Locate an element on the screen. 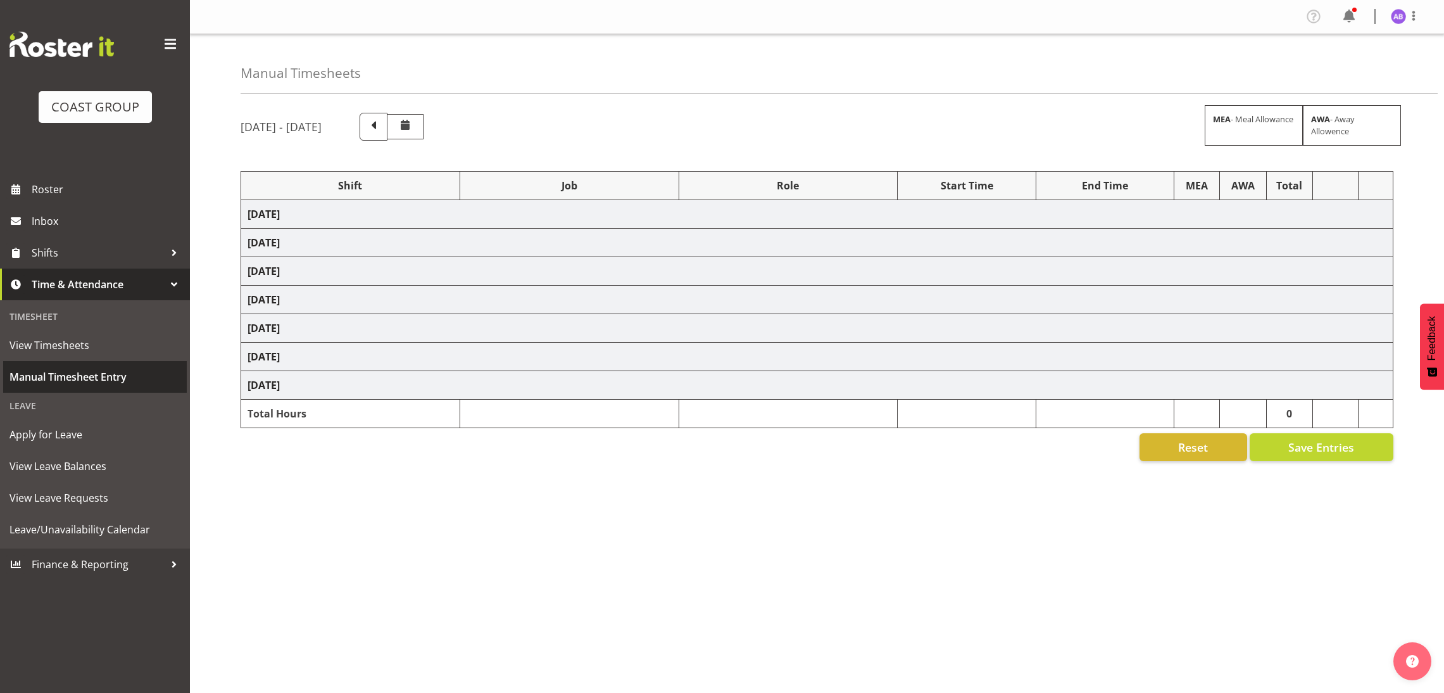 The width and height of the screenshot is (1444, 693). span: Leave/Unavailability Calendar is located at coordinates (95, 529).